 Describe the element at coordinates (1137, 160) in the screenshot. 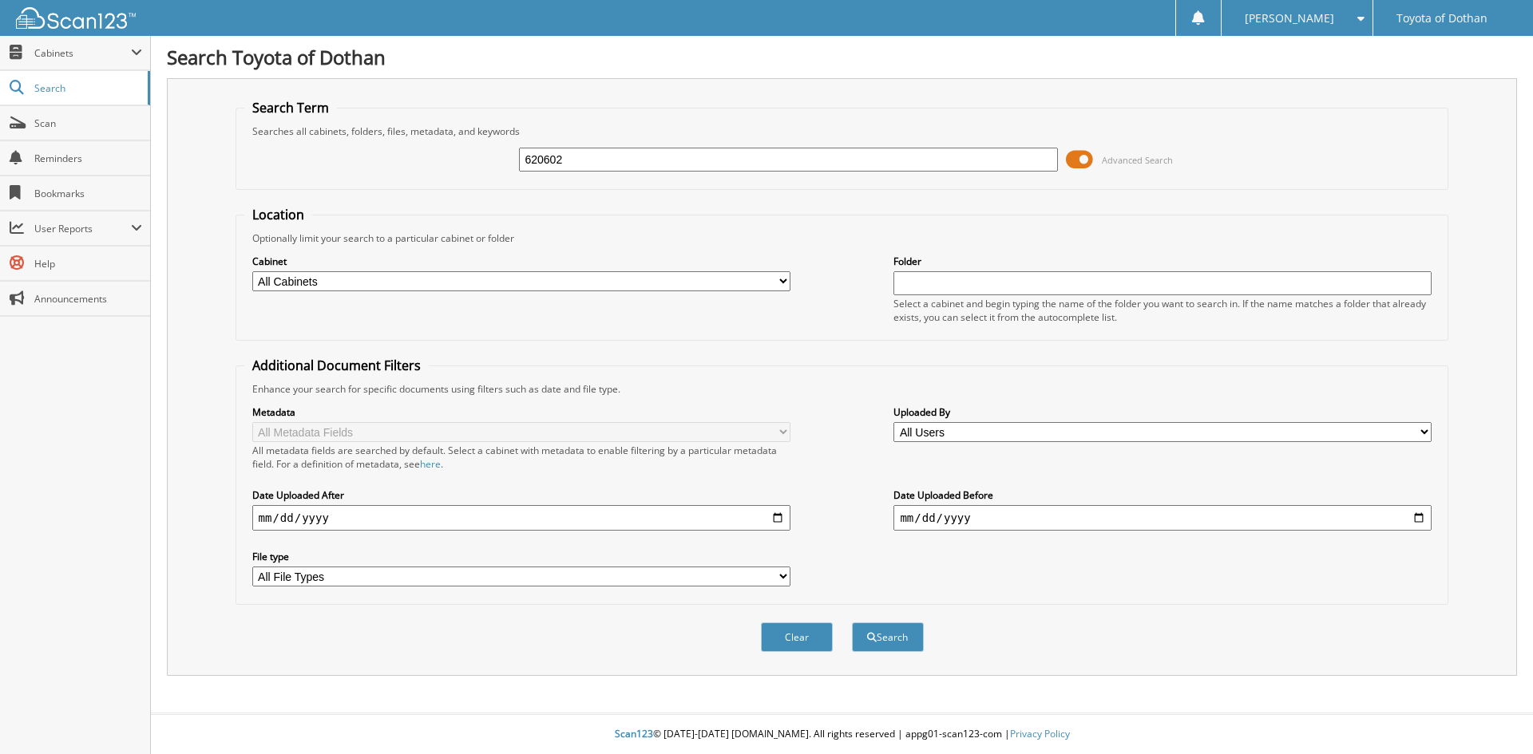

I see `span: Advanced Search` at that location.